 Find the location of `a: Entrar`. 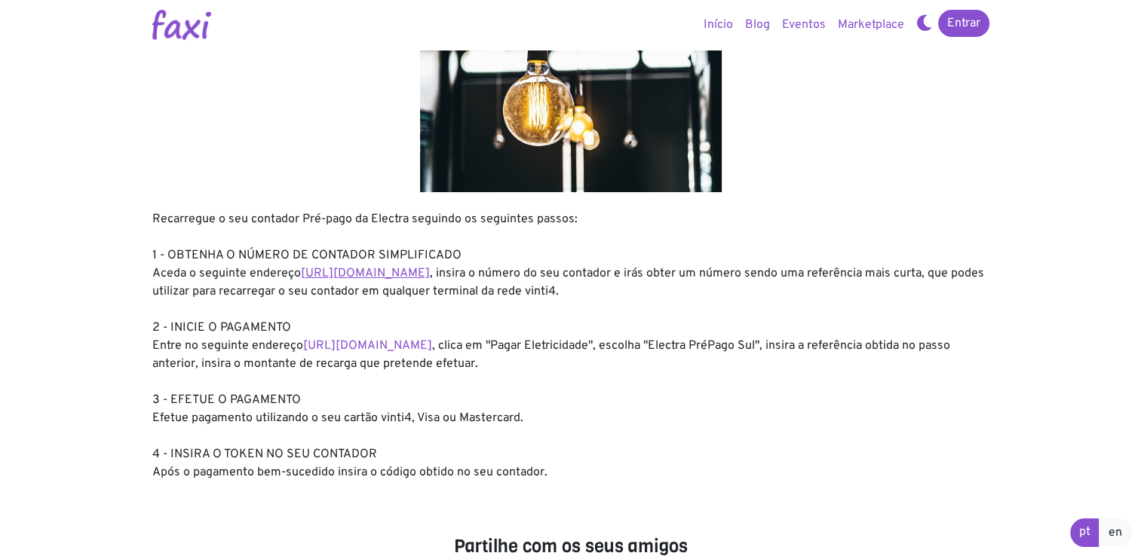

a: Entrar is located at coordinates (964, 23).